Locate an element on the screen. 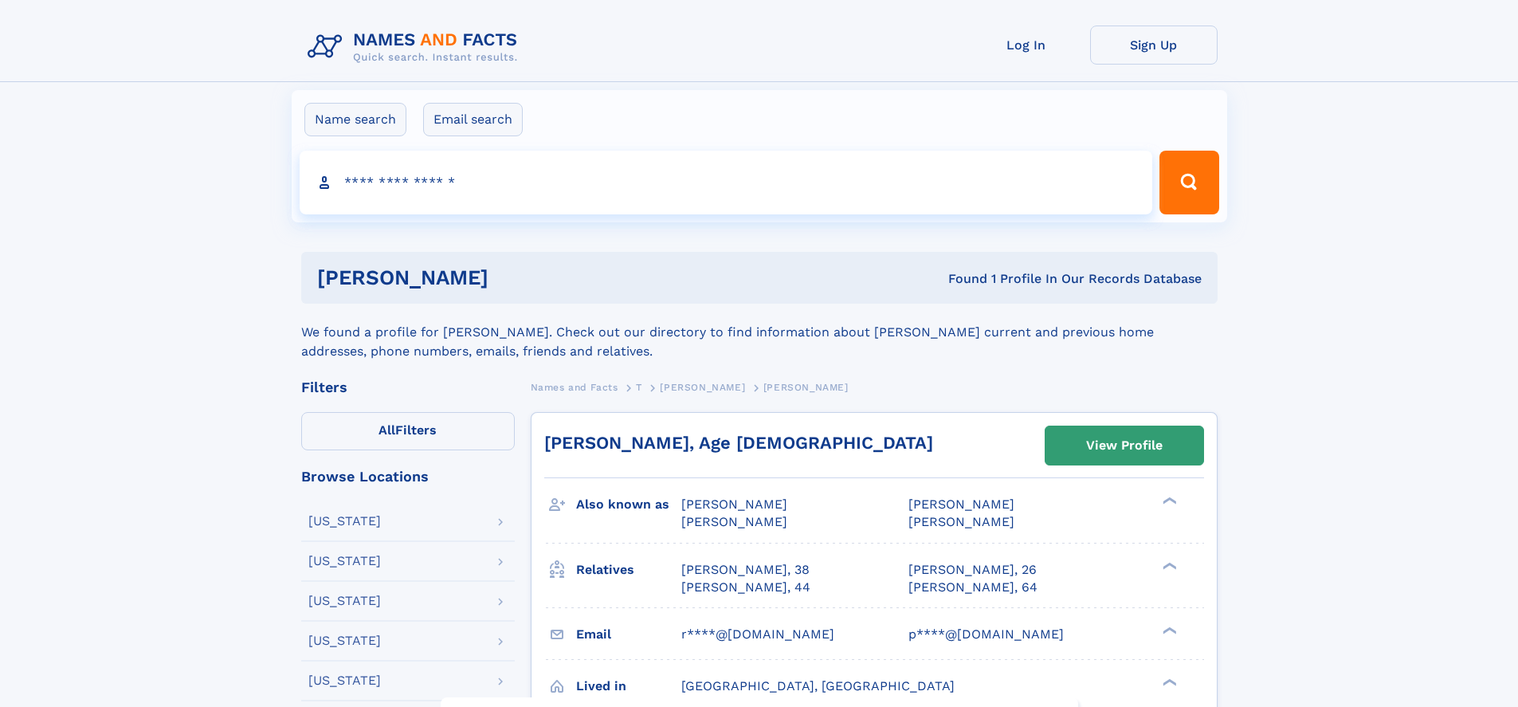 The image size is (1518, 707). label: Name search is located at coordinates (355, 120).